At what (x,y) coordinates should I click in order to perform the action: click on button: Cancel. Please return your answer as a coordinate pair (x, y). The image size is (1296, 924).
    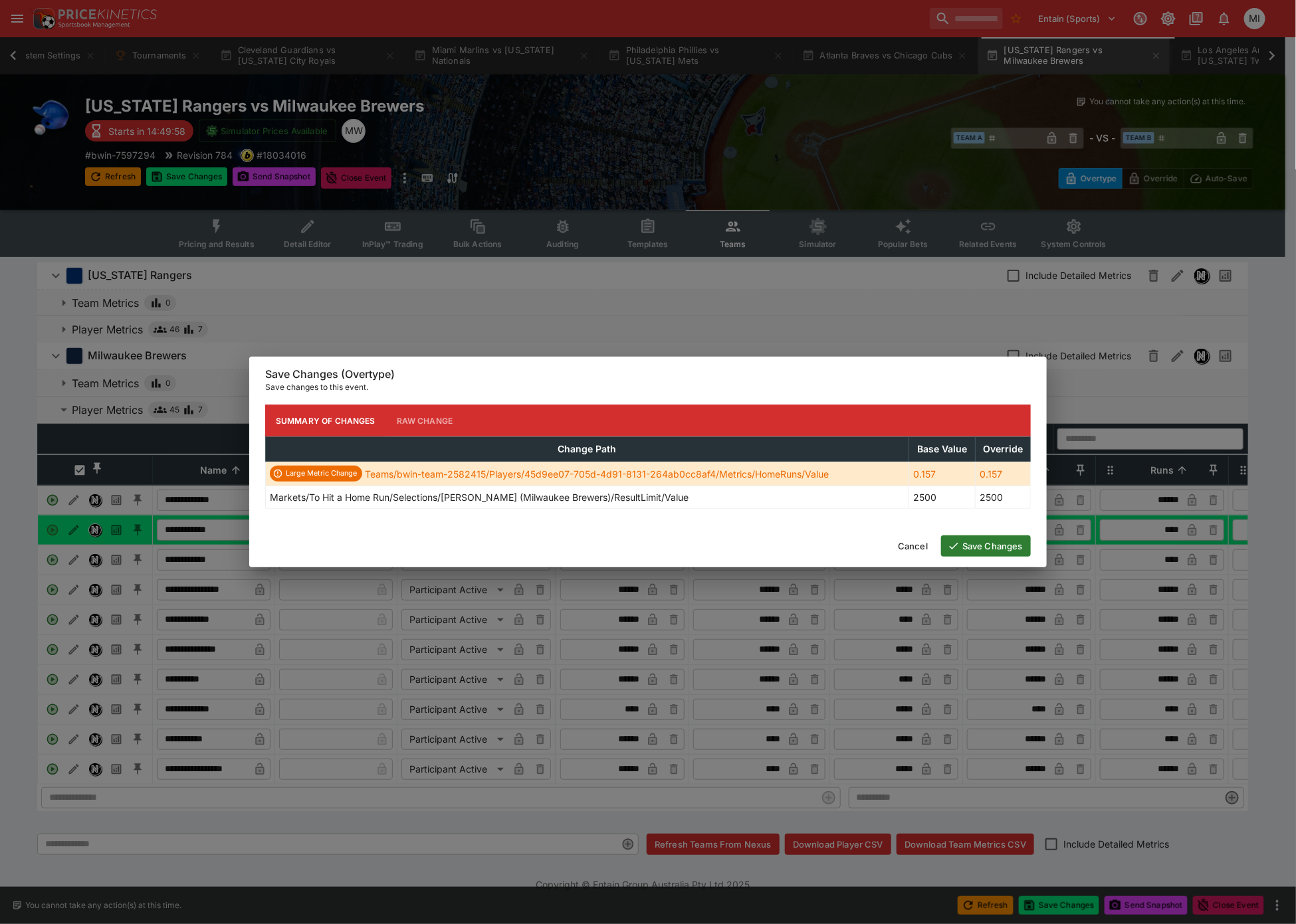
    Looking at the image, I should click on (912, 546).